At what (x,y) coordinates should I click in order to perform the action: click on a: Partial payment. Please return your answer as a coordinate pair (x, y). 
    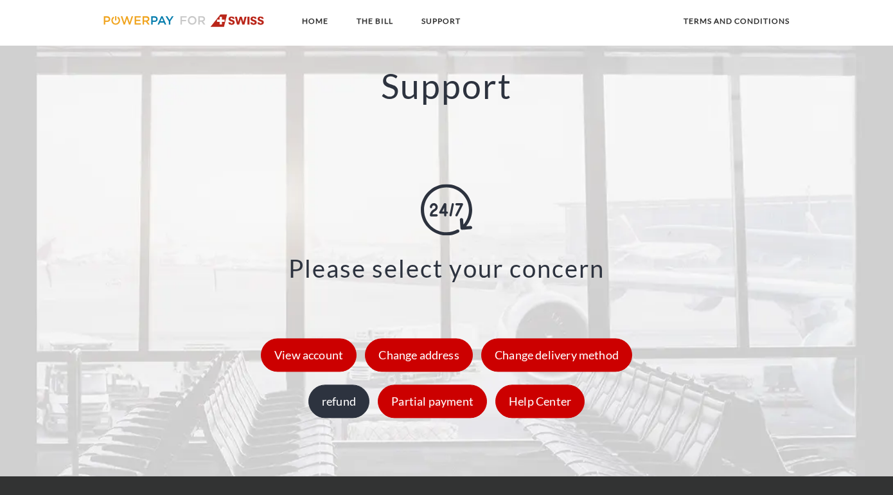
    Looking at the image, I should click on (432, 401).